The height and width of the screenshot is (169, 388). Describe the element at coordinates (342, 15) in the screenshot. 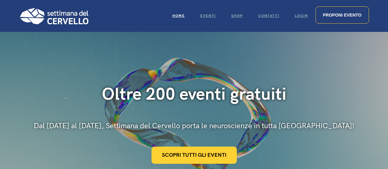

I see `span: Proponi evento` at that location.